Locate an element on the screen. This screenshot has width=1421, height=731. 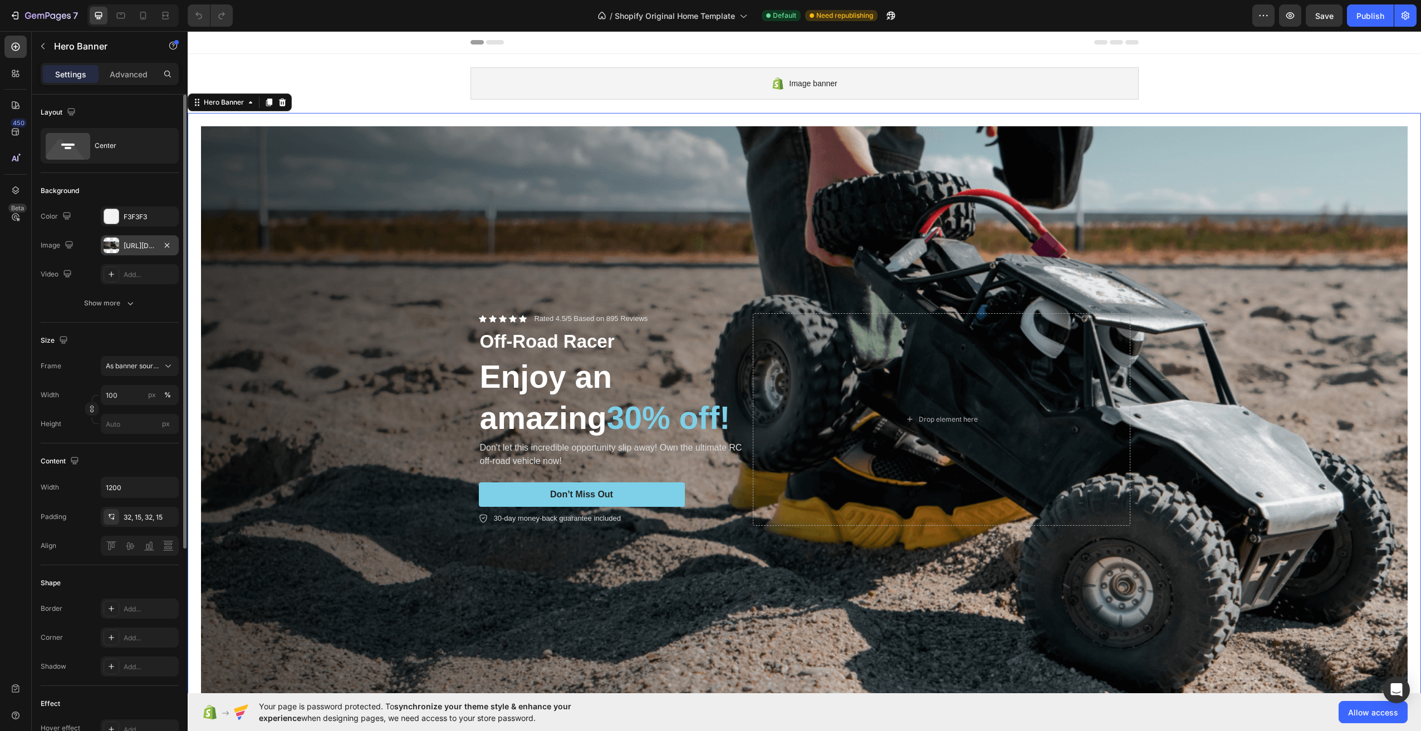
div: Color is located at coordinates (57, 217).